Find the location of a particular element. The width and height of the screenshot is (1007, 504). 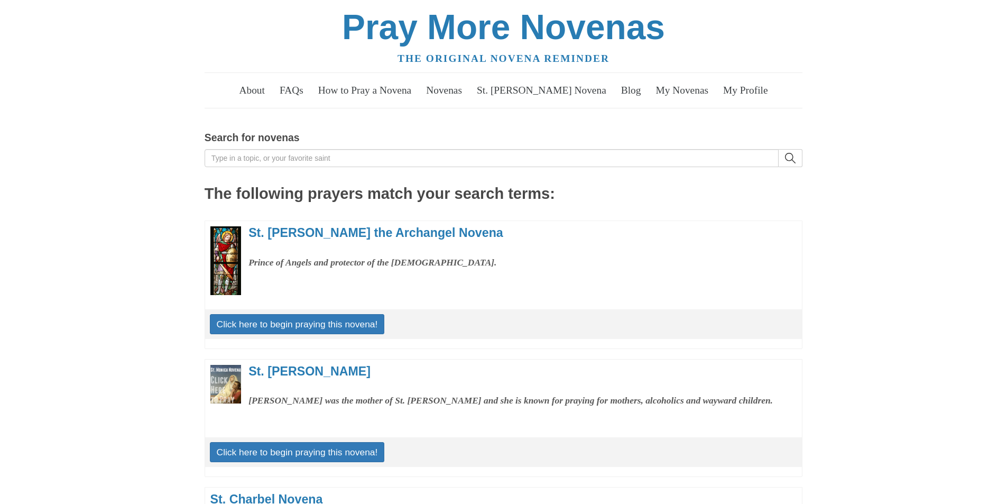

h2: The following prayers match your search terms: is located at coordinates (503, 194).